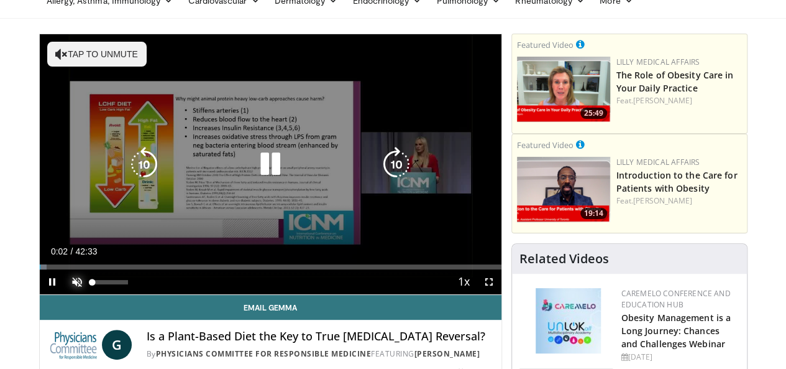 The image size is (786, 369). Describe the element at coordinates (270, 164) in the screenshot. I see `video-js: Video Player` at that location.